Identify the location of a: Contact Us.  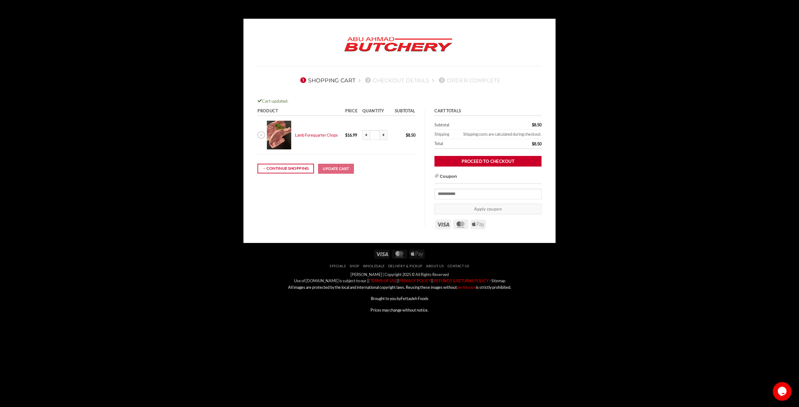
(458, 266).